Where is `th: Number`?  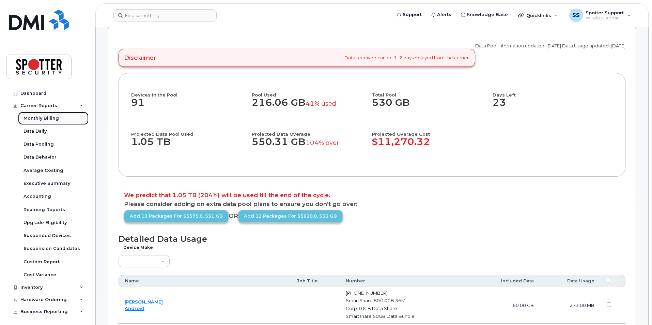 th: Number is located at coordinates (407, 281).